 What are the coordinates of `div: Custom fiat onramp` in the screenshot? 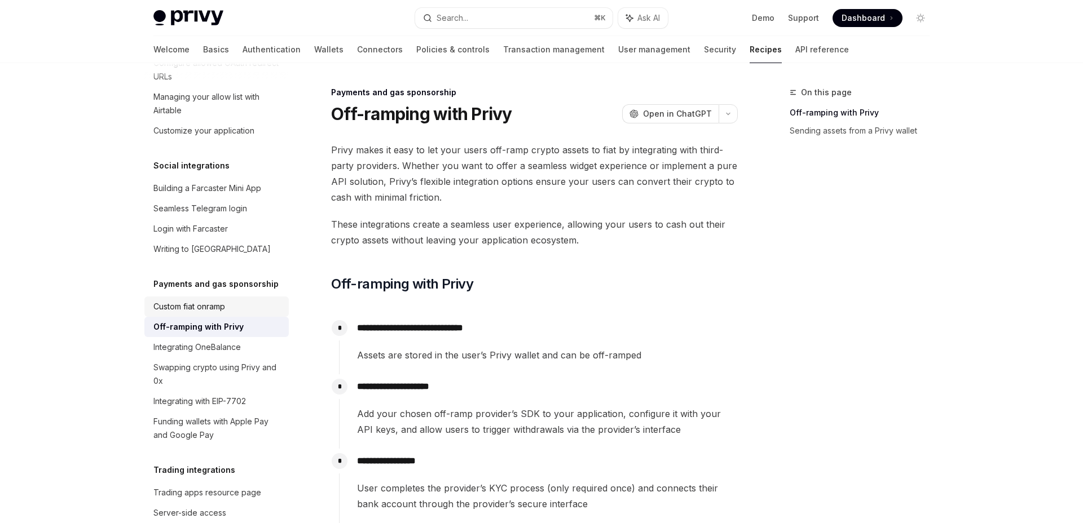 It's located at (189, 307).